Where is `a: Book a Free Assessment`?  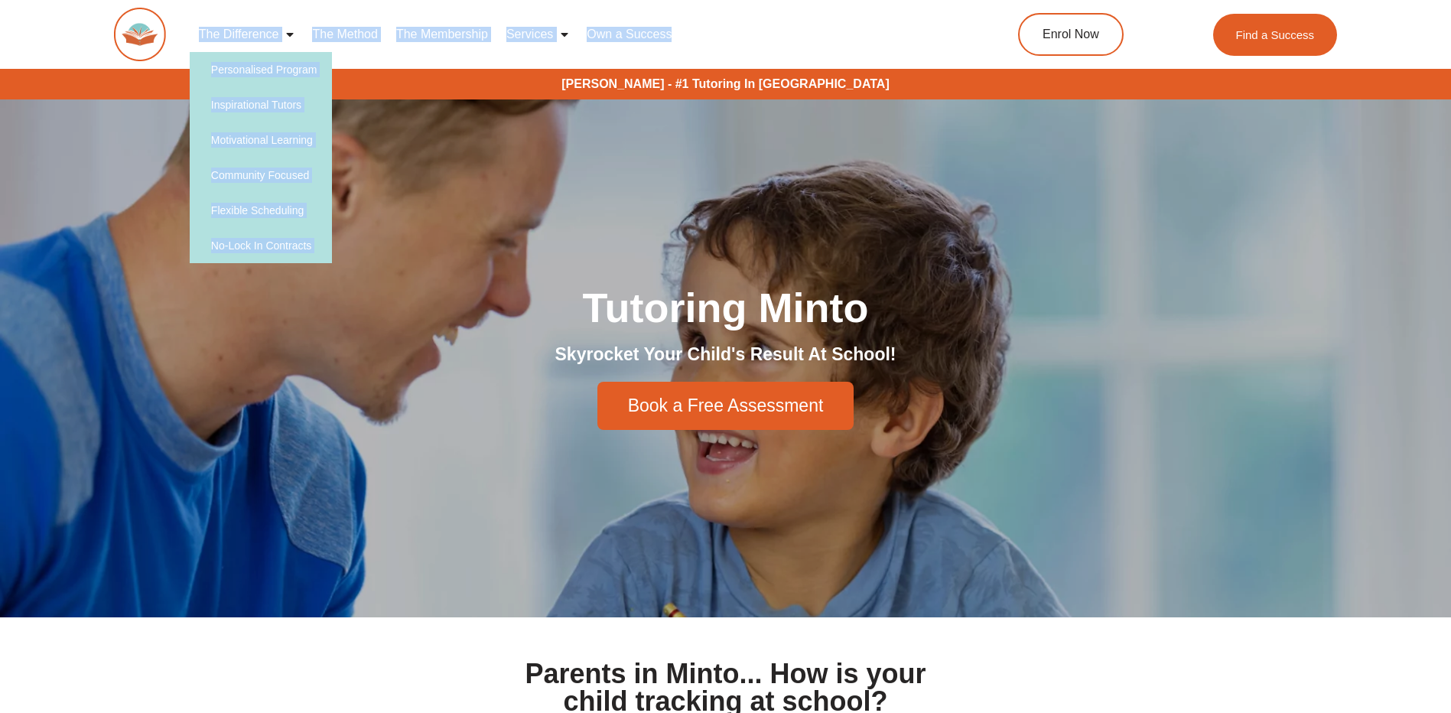 a: Book a Free Assessment is located at coordinates (726, 405).